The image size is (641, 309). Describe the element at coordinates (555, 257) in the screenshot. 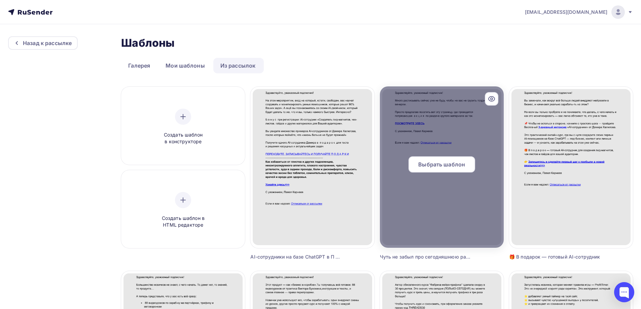

I see `div: 🎁 В подарок — готовый AI-сотрудник` at that location.